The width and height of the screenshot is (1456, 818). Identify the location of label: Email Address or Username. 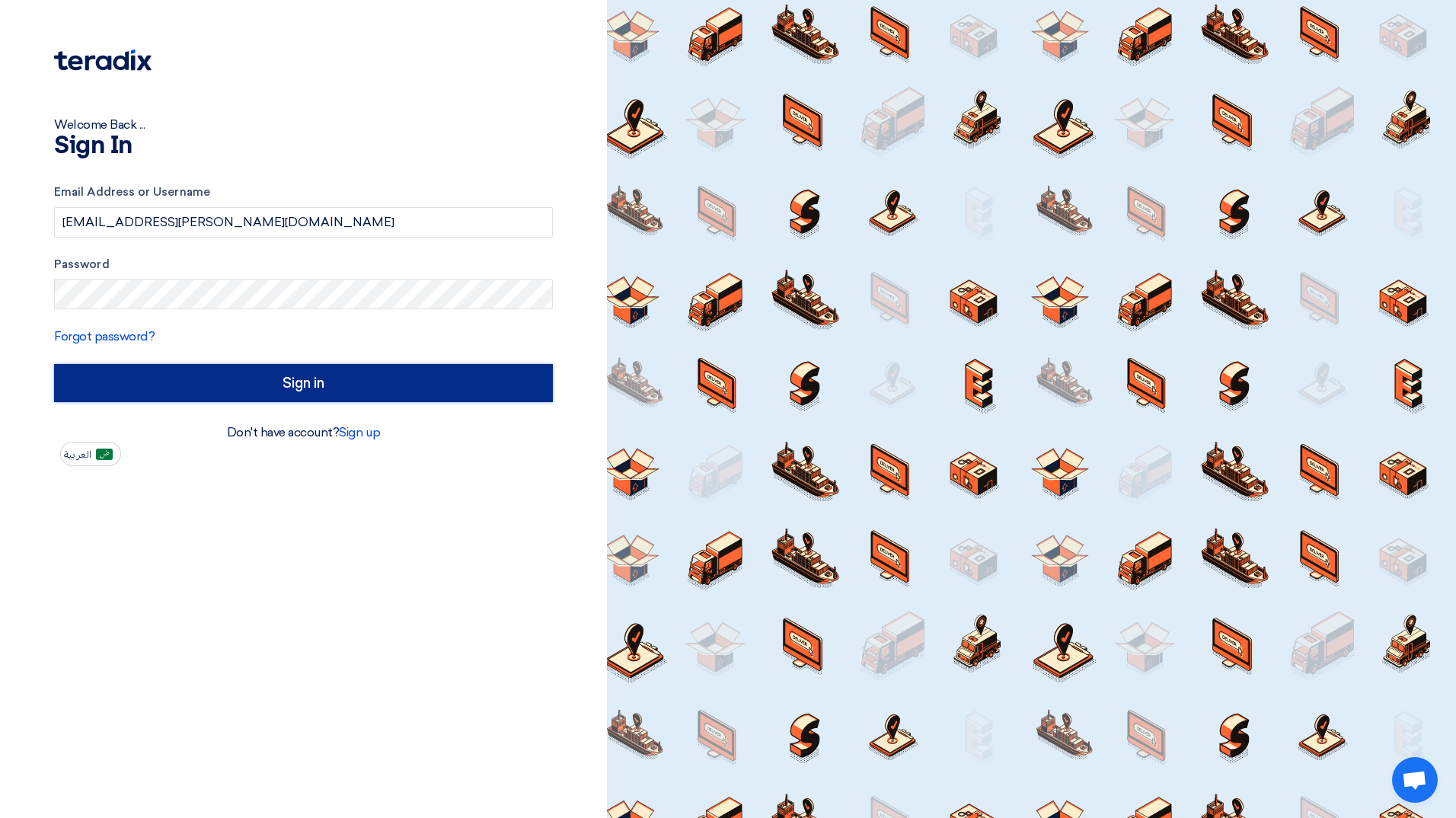
(303, 192).